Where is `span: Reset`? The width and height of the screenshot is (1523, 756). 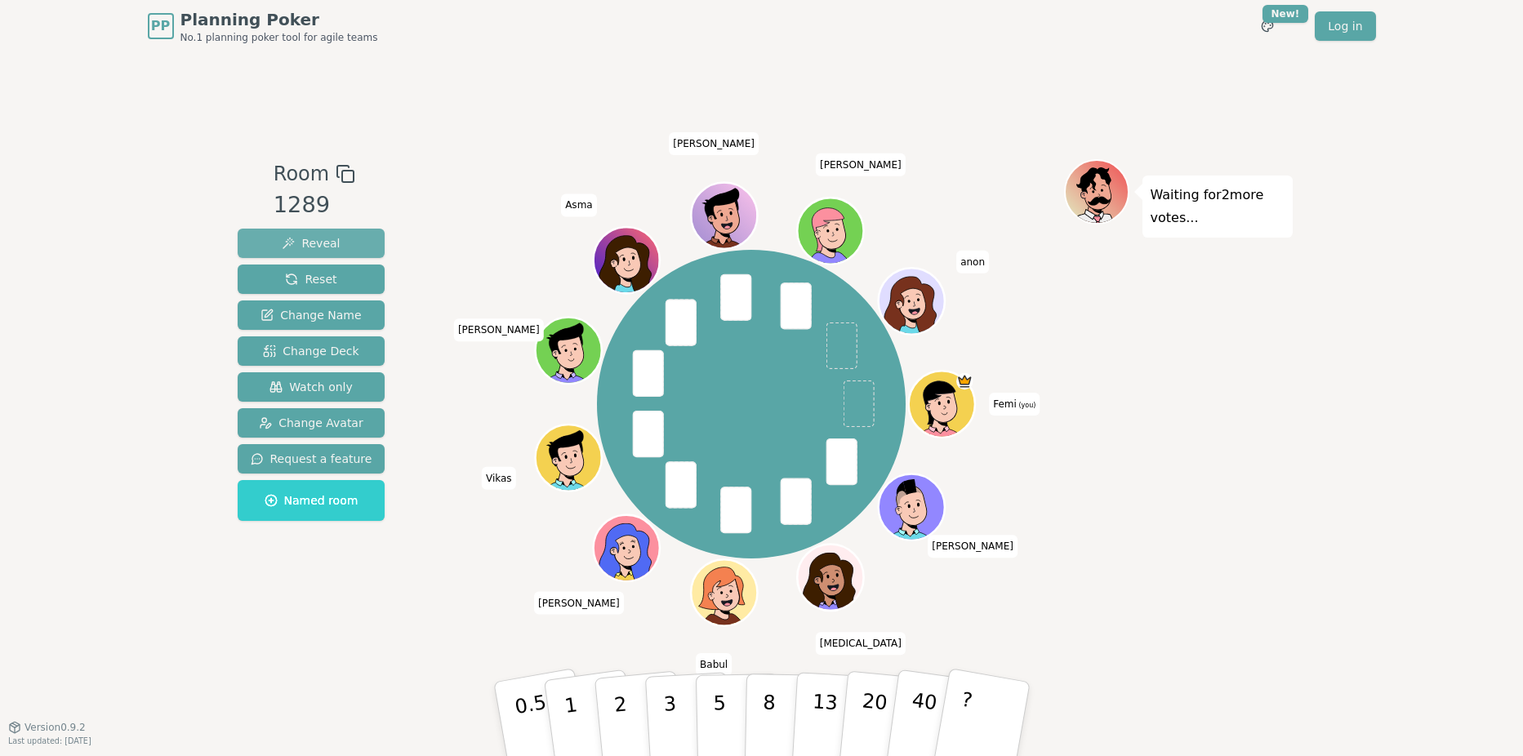
span: Reset is located at coordinates (310, 279).